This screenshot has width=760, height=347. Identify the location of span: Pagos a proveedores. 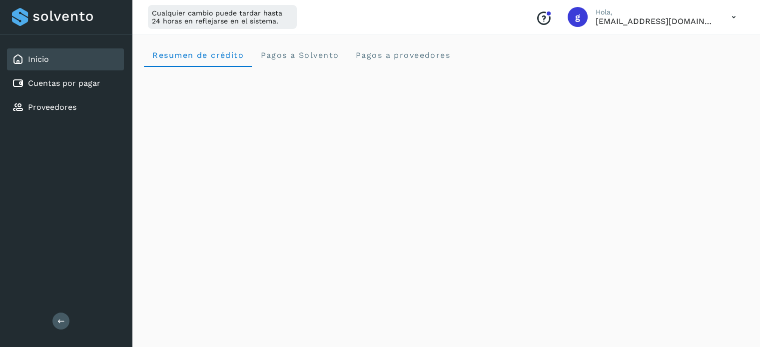
(402, 55).